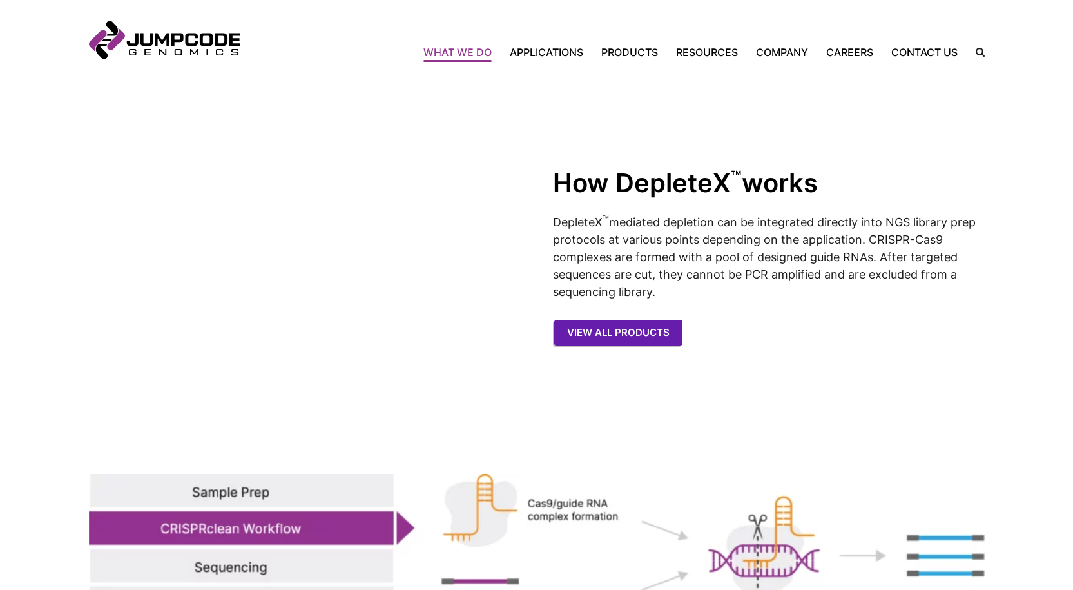  I want to click on a: What We Do, so click(462, 52).